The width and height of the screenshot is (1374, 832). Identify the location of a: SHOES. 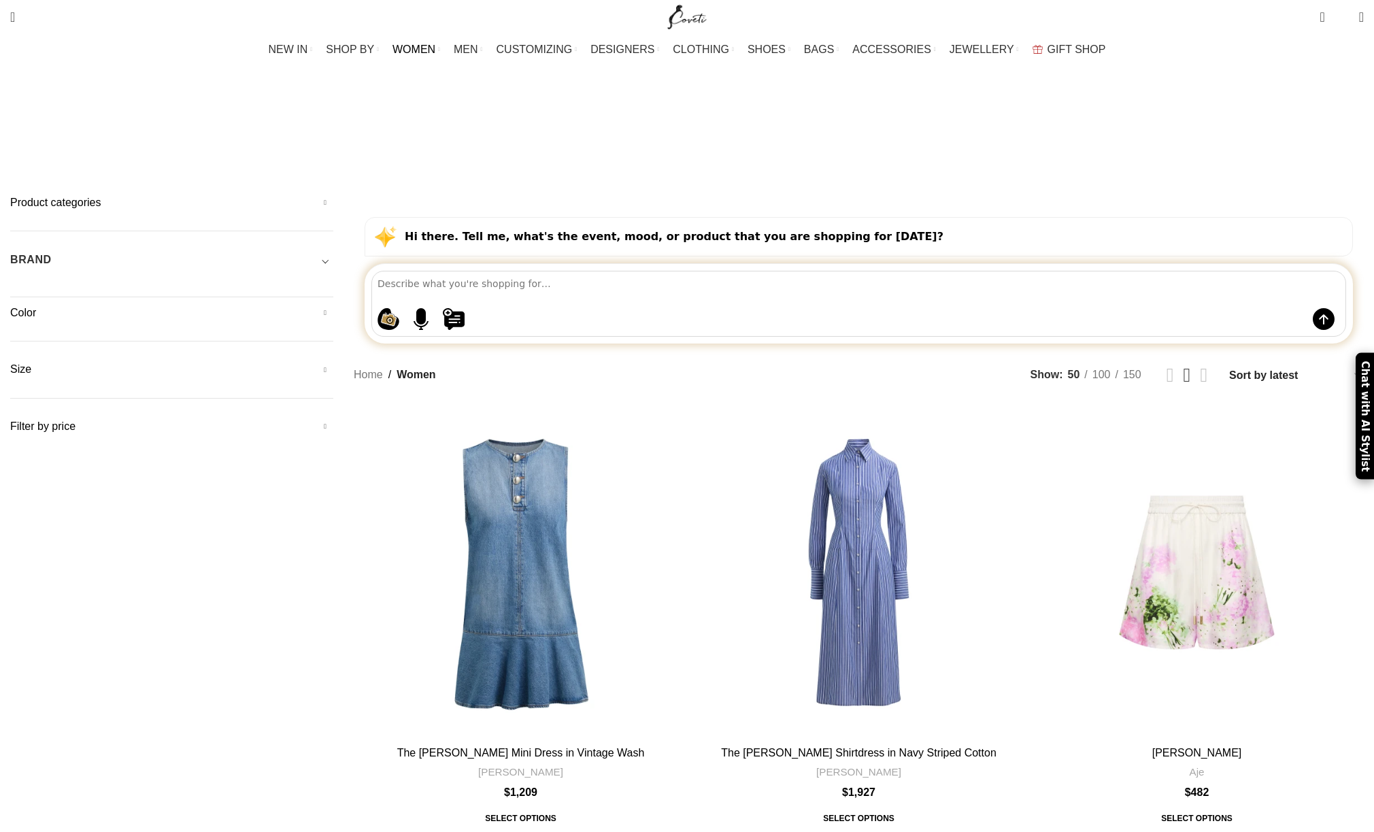
(768, 50).